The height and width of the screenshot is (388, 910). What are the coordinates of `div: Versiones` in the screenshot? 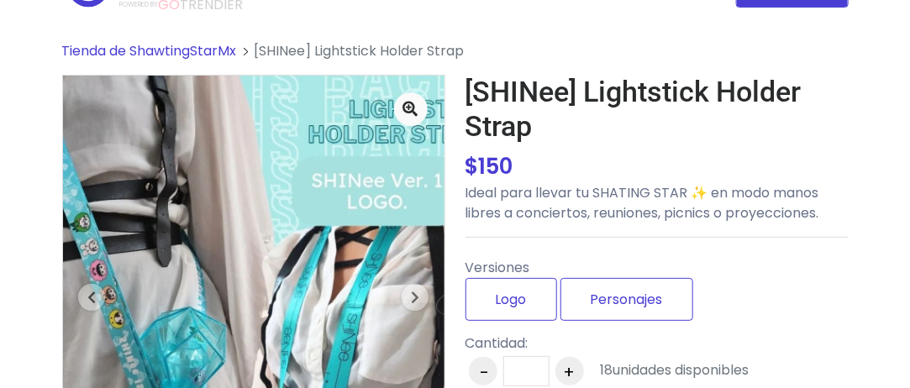 It's located at (657, 289).